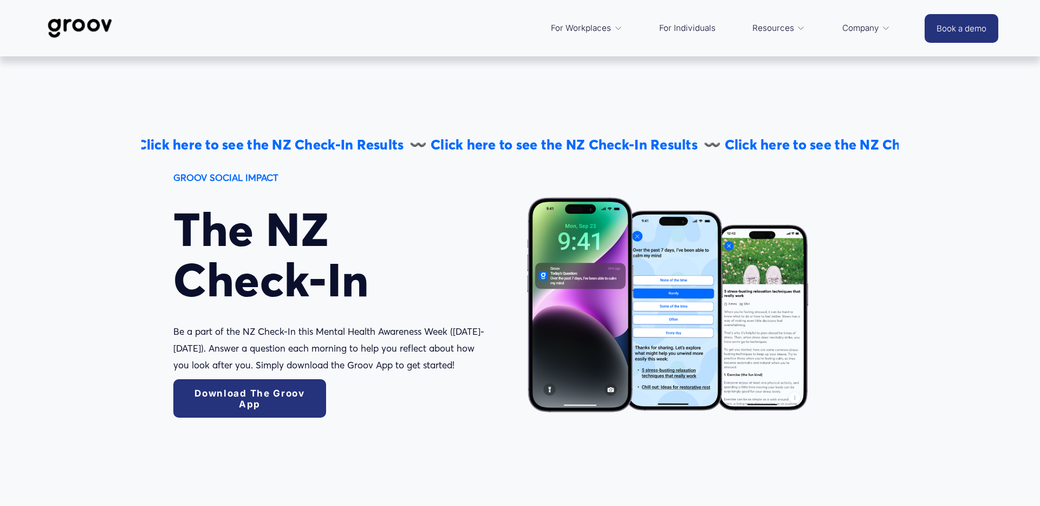  What do you see at coordinates (250, 398) in the screenshot?
I see `a: Download The Groov App` at bounding box center [250, 398].